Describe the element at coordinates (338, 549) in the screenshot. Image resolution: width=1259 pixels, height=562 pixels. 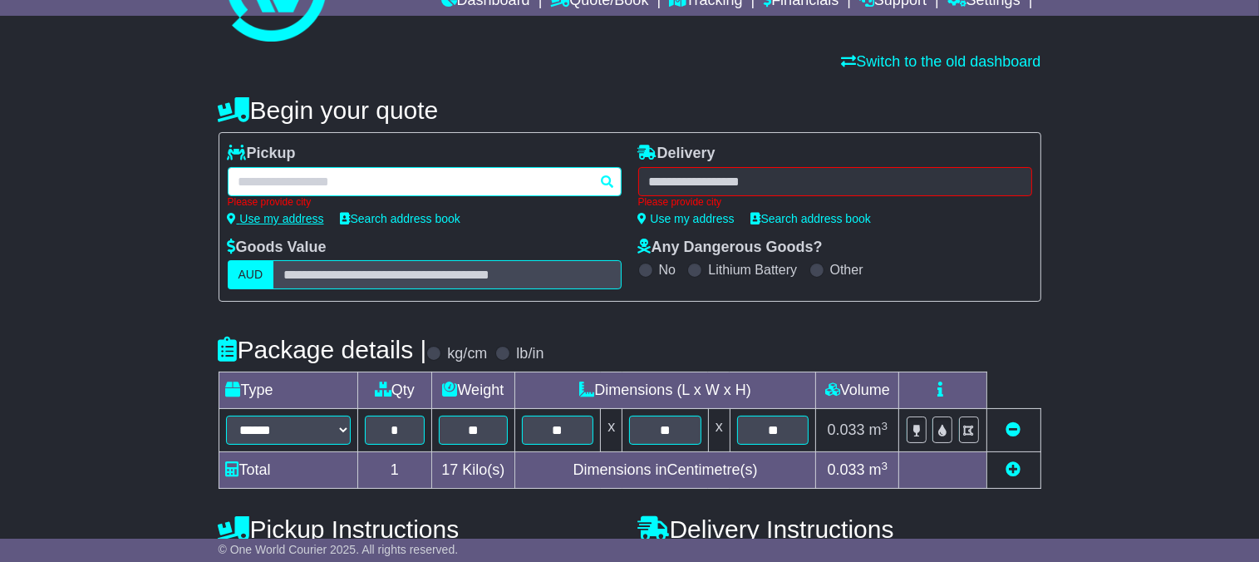
I see `span: © One World Courier 2025. All rights reserved.` at that location.